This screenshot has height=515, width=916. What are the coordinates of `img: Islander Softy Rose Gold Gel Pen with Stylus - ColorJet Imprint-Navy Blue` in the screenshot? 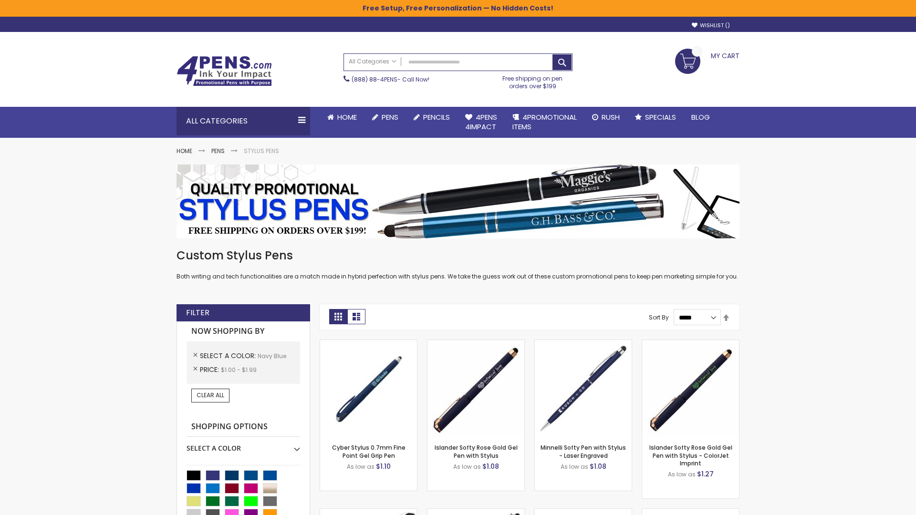 It's located at (690, 388).